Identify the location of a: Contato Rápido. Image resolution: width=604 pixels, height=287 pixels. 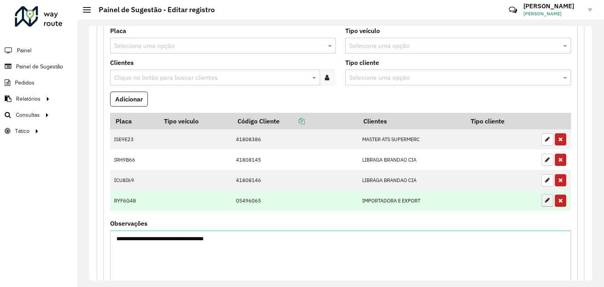
(513, 10).